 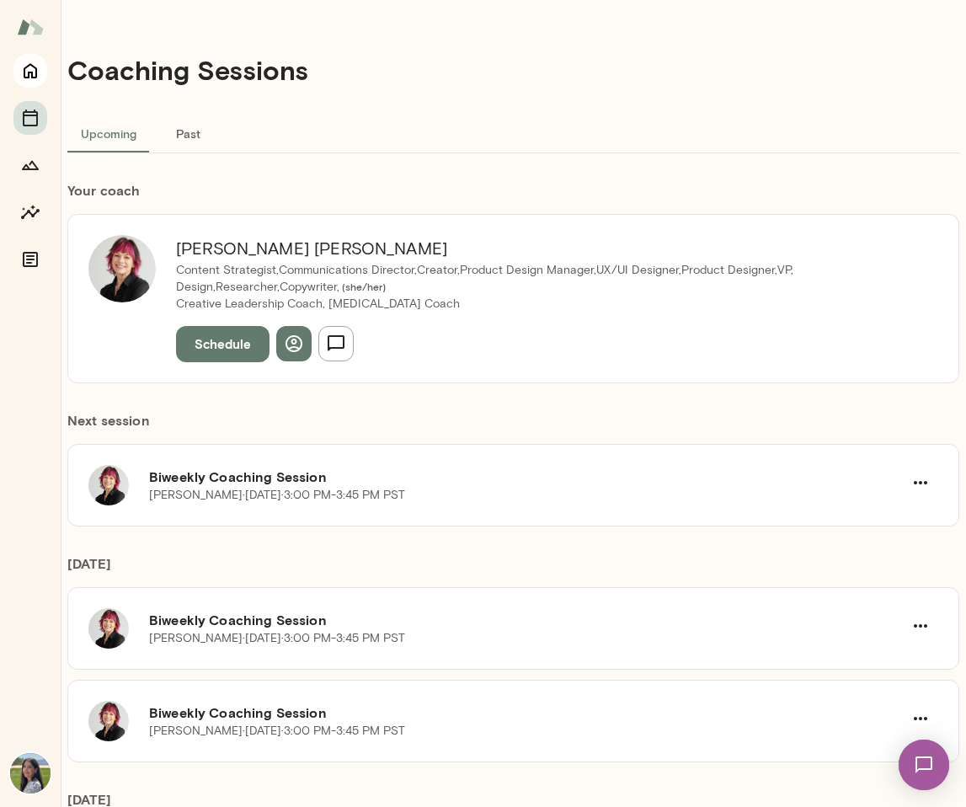 What do you see at coordinates (513, 133) in the screenshot?
I see `div: basic tabs example` at bounding box center [513, 133].